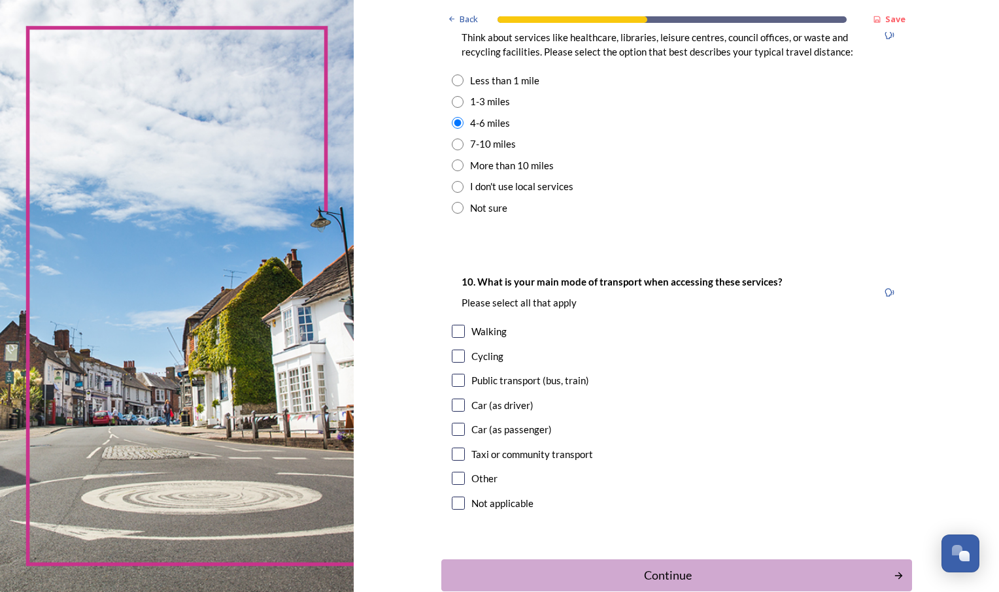 Image resolution: width=999 pixels, height=592 pixels. I want to click on div: Public transport (bus, train), so click(530, 381).